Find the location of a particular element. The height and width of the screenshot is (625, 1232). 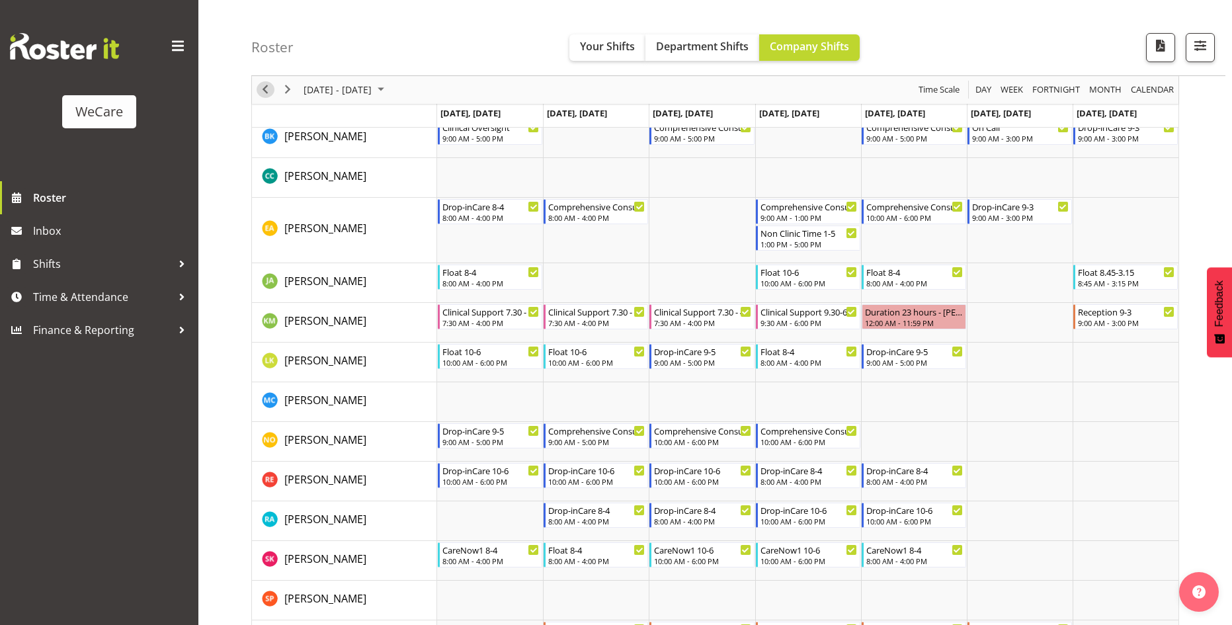

div: previous period is located at coordinates (265, 90).